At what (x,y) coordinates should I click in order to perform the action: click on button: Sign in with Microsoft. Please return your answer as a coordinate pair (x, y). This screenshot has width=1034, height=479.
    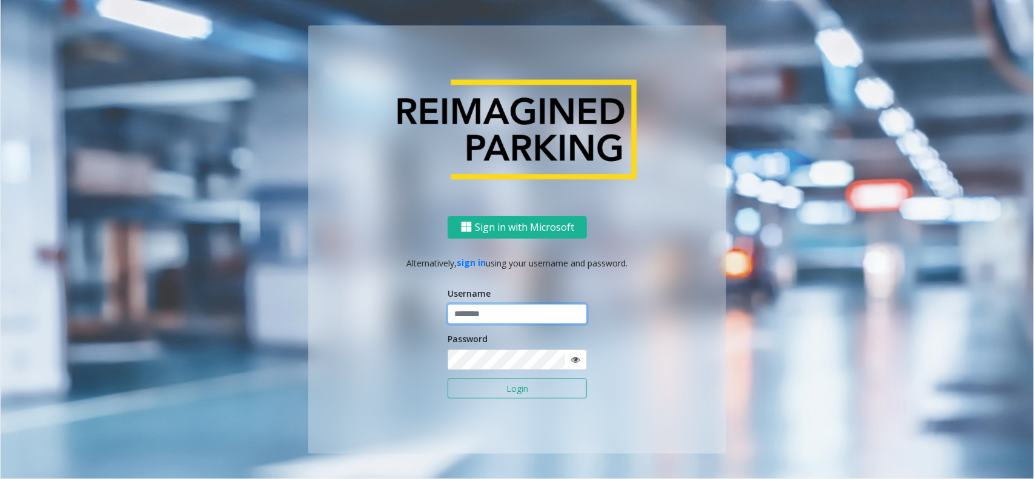
    Looking at the image, I should click on (517, 226).